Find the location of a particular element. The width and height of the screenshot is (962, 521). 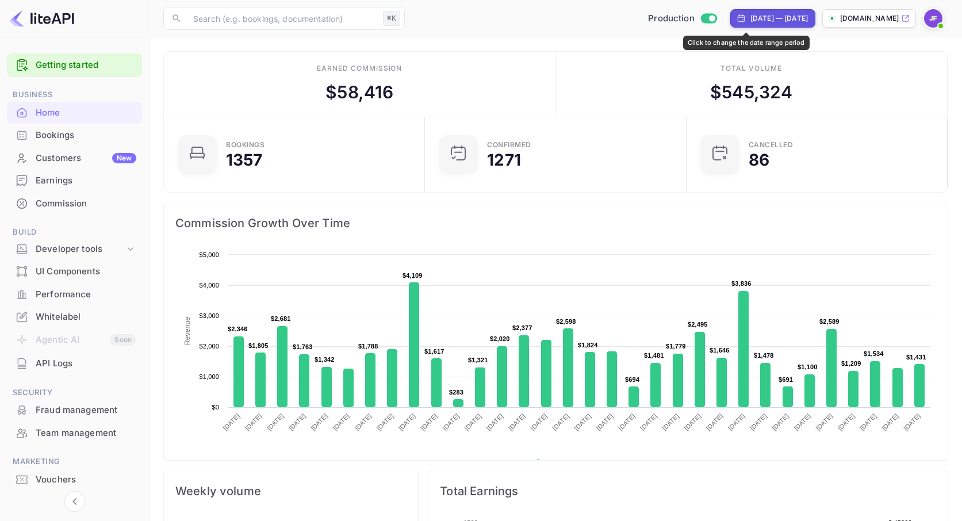

div: 1357 is located at coordinates (244, 160).